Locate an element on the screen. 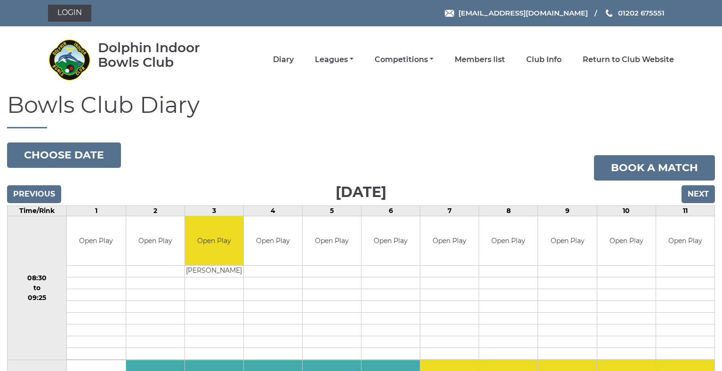 This screenshot has height=371, width=722. td: 7 is located at coordinates (449, 211).